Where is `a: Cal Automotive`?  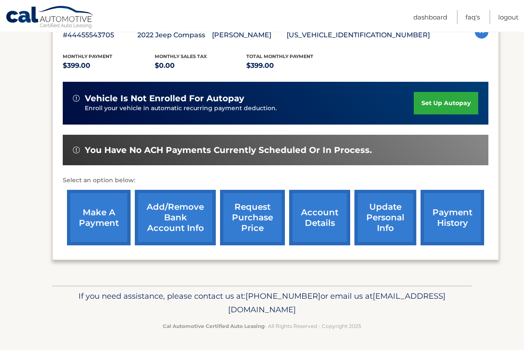
a: Cal Automotive is located at coordinates (50, 18).